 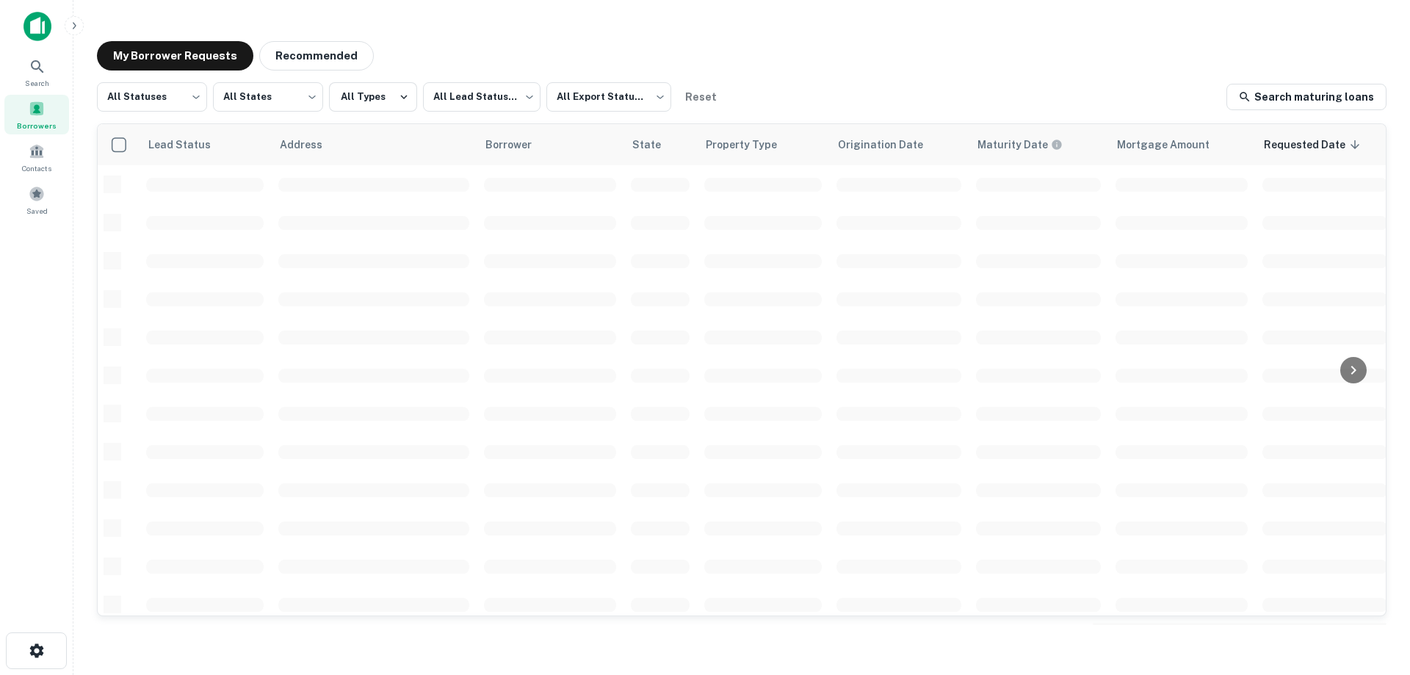 I want to click on div: Chat Widget, so click(x=1373, y=592).